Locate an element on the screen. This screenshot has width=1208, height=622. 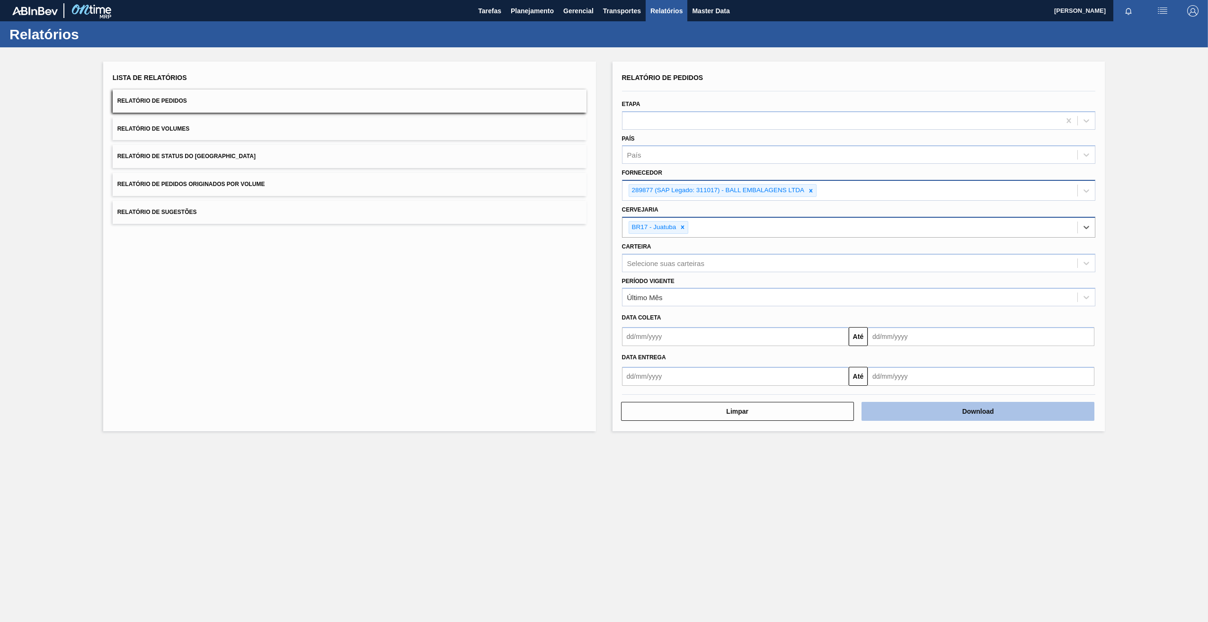
span: Lista de Relatórios is located at coordinates (150, 78).